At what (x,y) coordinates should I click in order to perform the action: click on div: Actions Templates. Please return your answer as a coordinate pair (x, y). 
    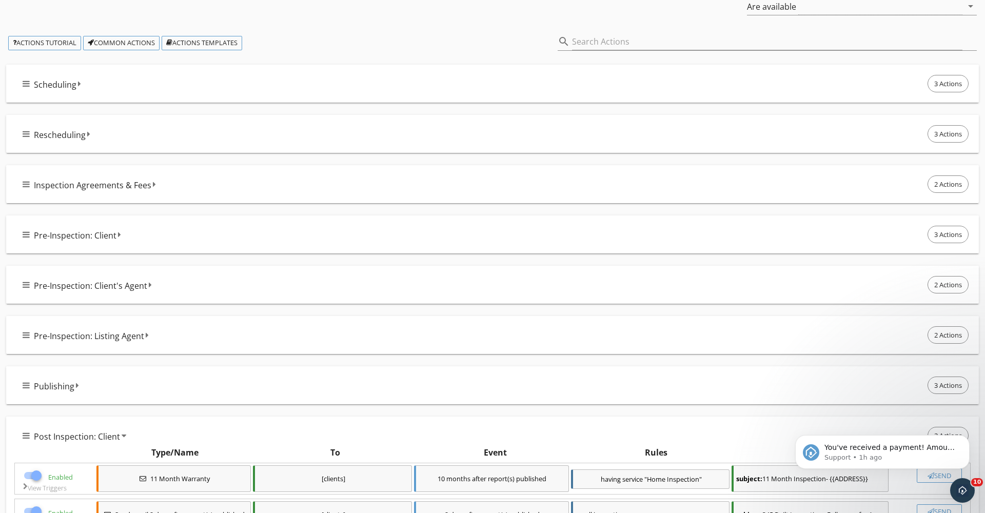
    Looking at the image, I should click on (202, 43).